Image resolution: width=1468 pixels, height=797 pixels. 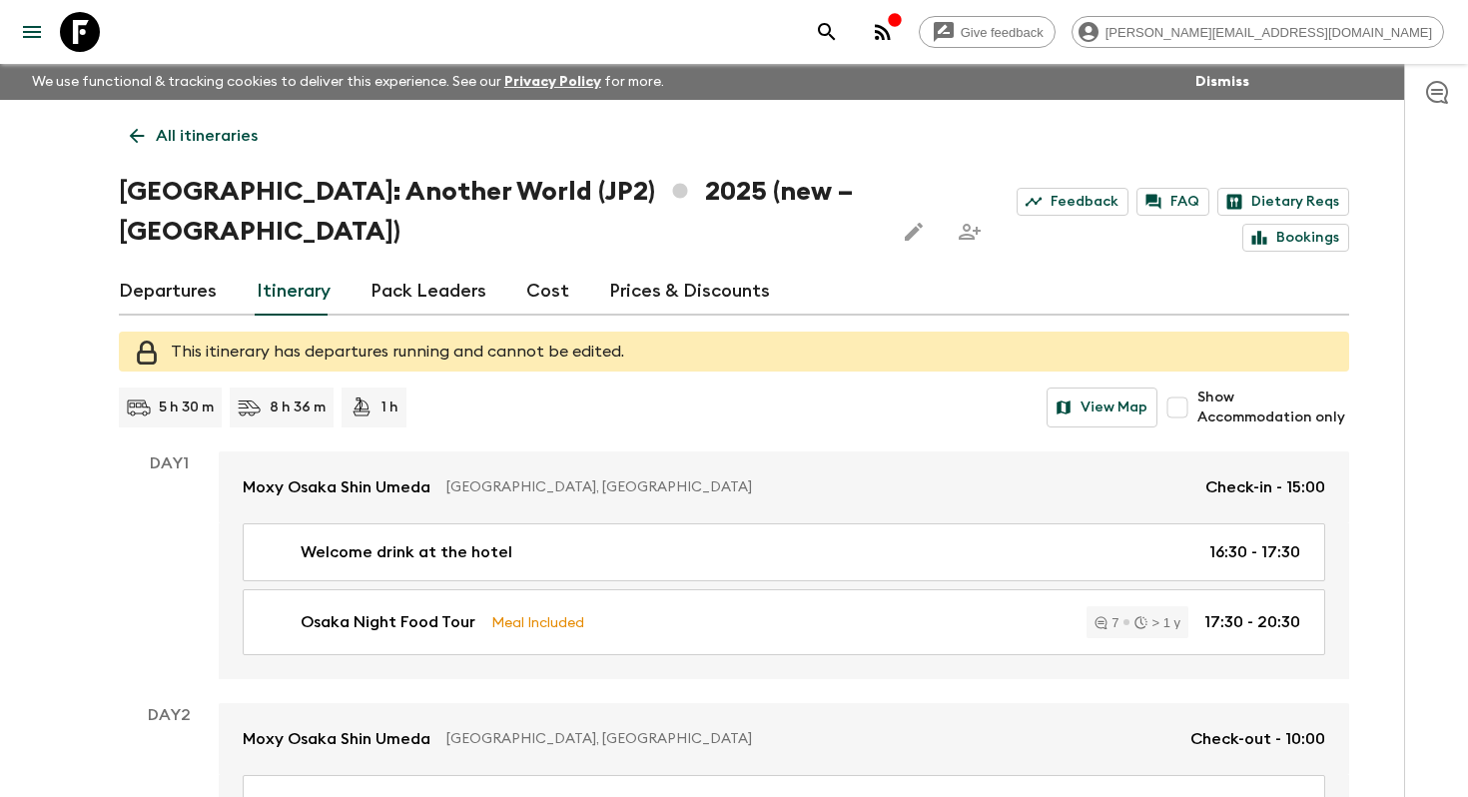 I want to click on a: Bookings, so click(x=1295, y=238).